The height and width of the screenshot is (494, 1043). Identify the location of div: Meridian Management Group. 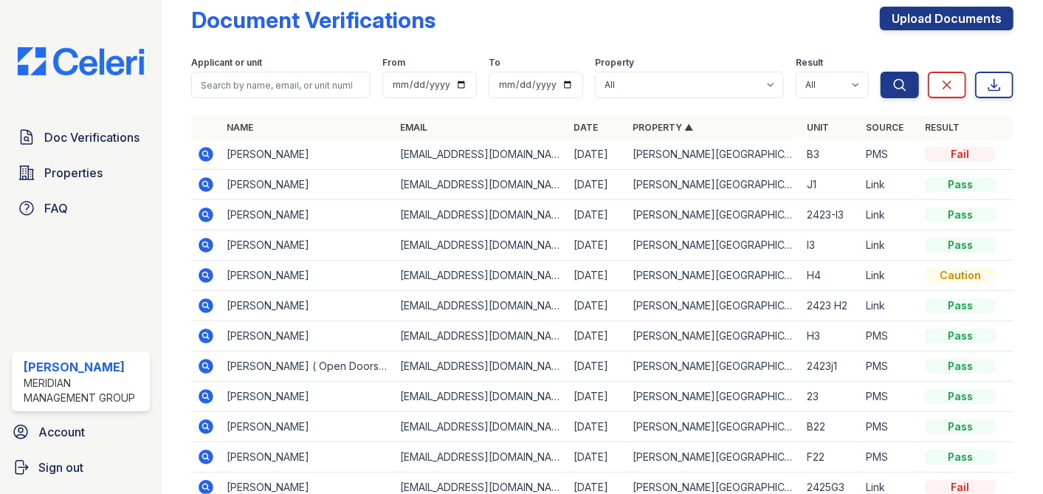
(83, 390).